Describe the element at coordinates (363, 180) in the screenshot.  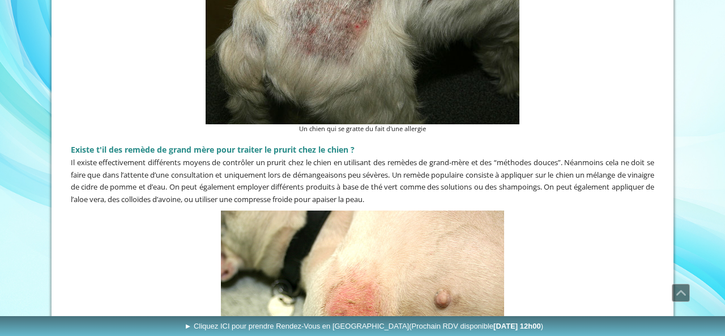
I see `span: Il existe effectivement différents moyens de contrôler un prurit chez le chien en utilisant des r...` at that location.